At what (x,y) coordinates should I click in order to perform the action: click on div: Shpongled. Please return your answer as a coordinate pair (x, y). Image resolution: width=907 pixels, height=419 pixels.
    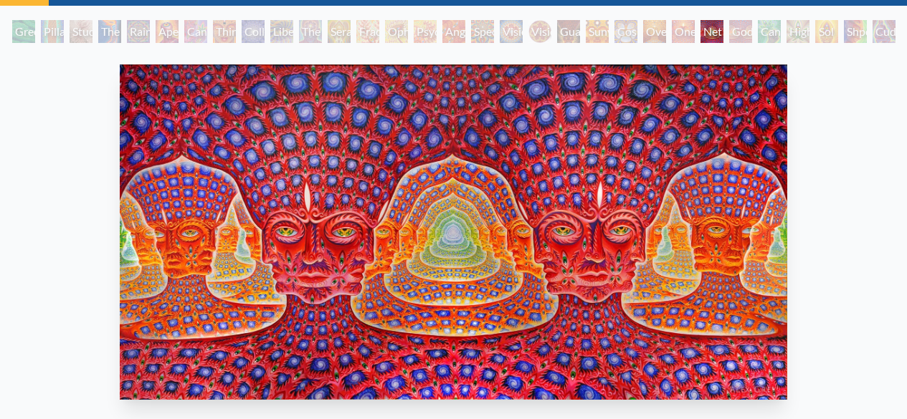
    Looking at the image, I should click on (855, 32).